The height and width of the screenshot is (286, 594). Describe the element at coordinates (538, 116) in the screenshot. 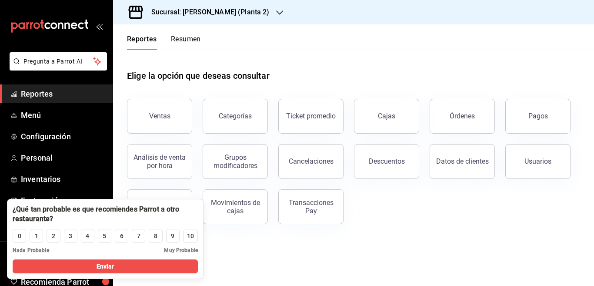

I see `button: Pagos` at that location.